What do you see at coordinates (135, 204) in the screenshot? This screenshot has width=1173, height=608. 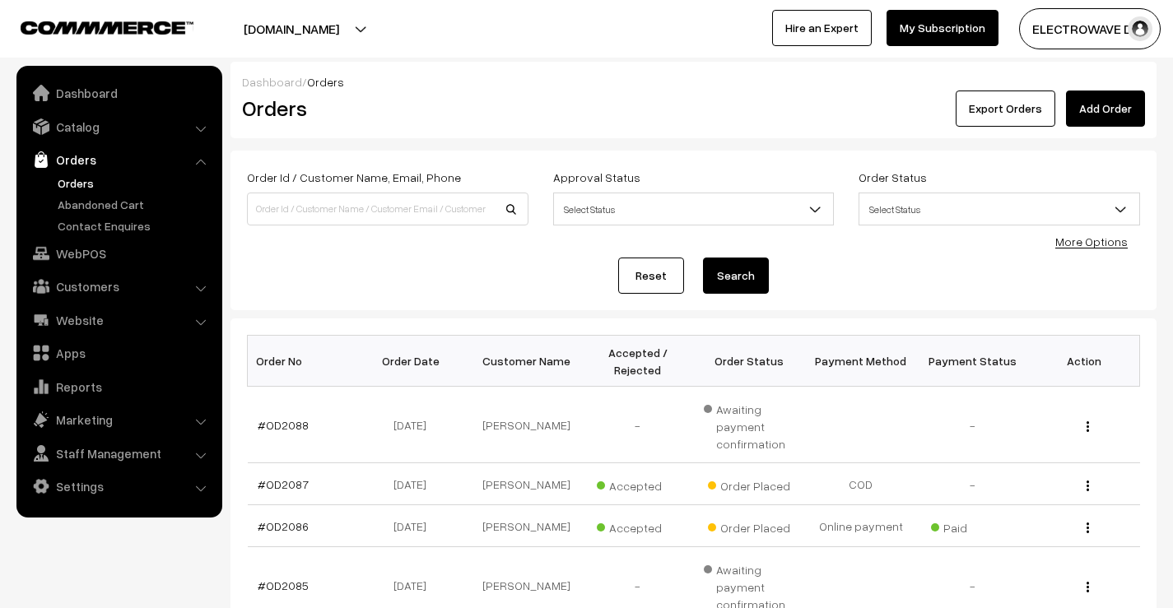 I see `a: Abandoned Cart` at bounding box center [135, 204].